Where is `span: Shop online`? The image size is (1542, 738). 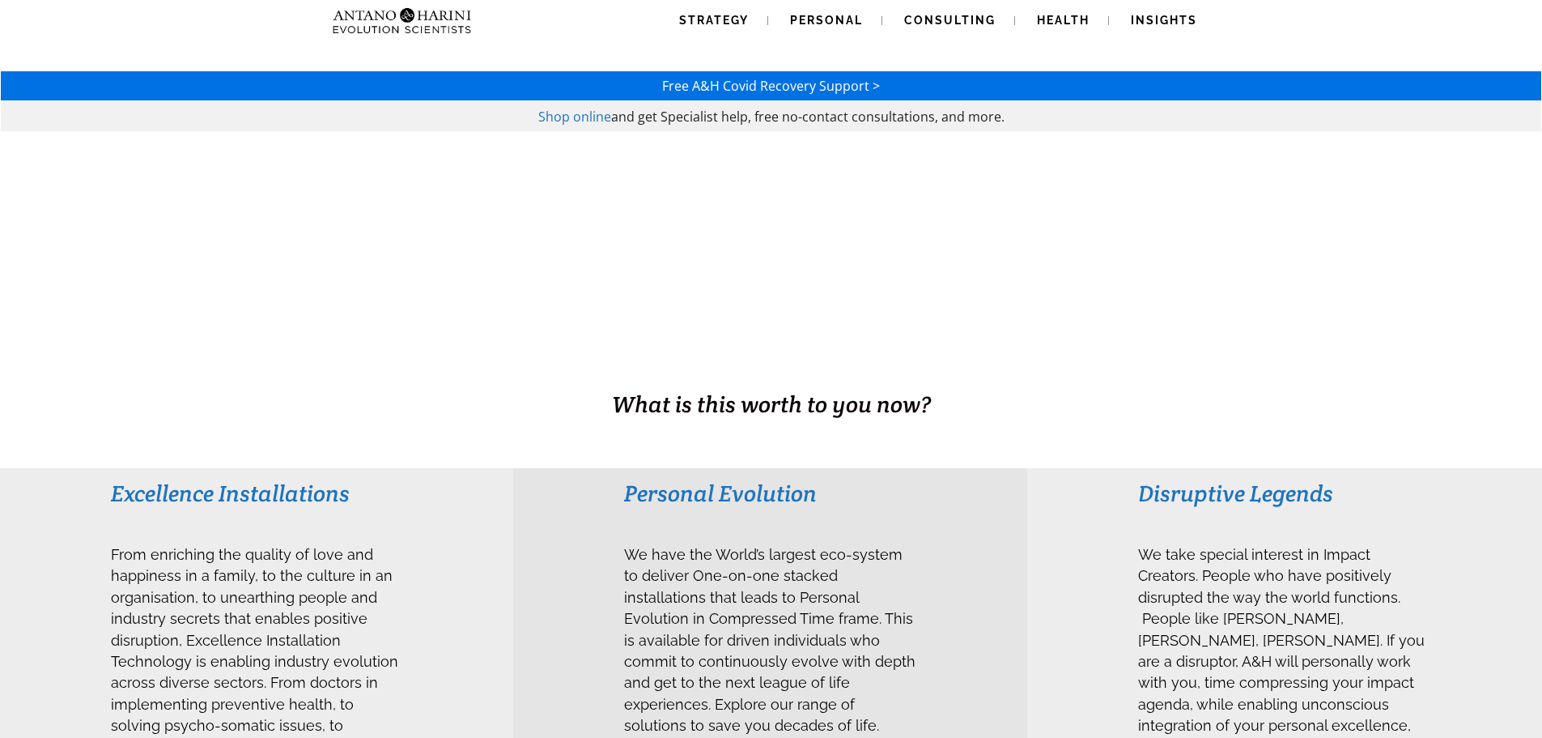 span: Shop online is located at coordinates (575, 117).